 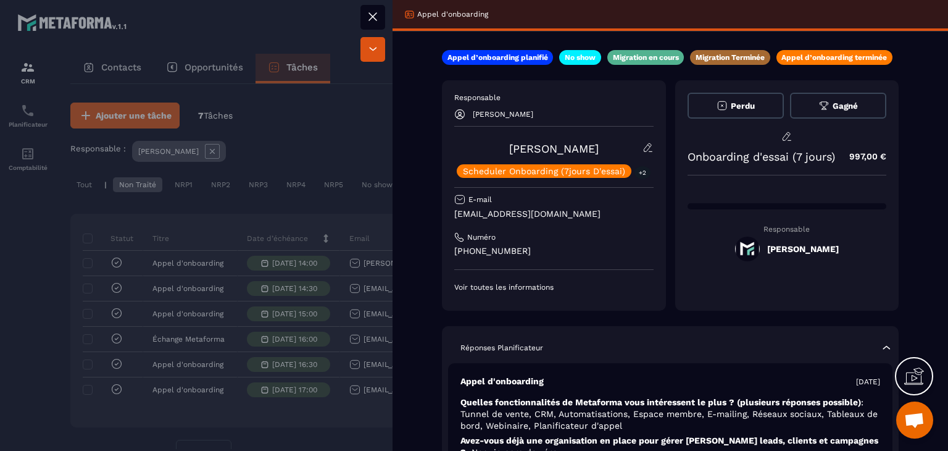 What do you see at coordinates (730, 57) in the screenshot?
I see `p: Migration Terminée` at bounding box center [730, 57].